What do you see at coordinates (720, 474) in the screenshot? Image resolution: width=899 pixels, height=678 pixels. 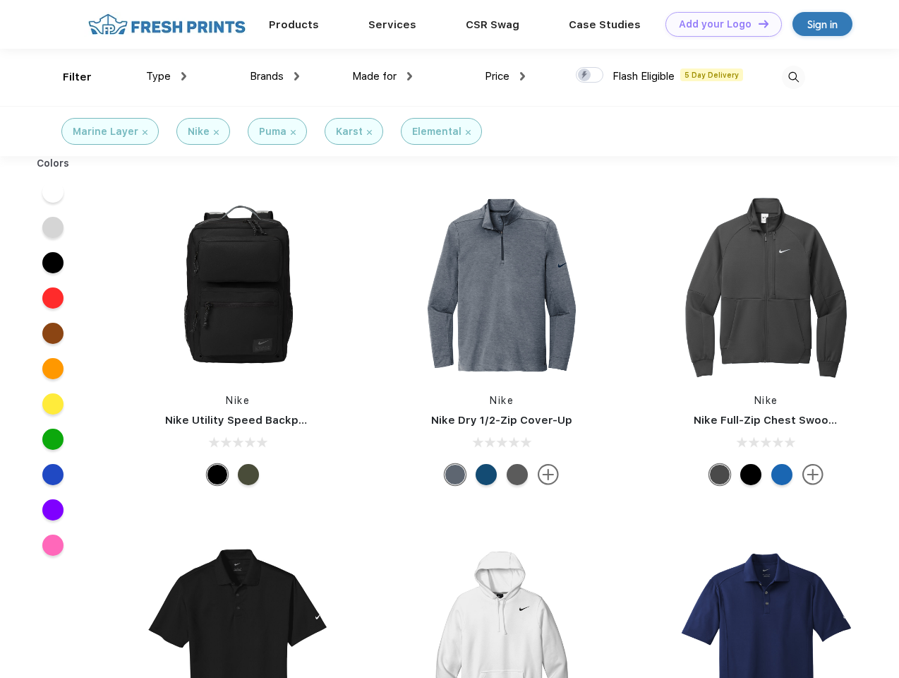 I see `div: Anthracite` at bounding box center [720, 474].